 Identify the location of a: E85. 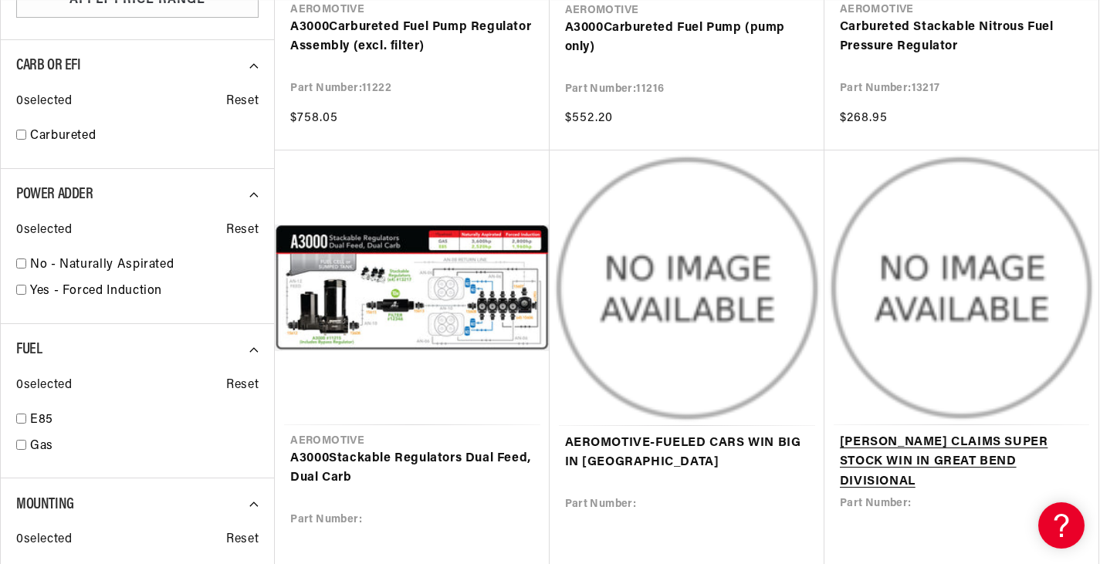
(144, 421).